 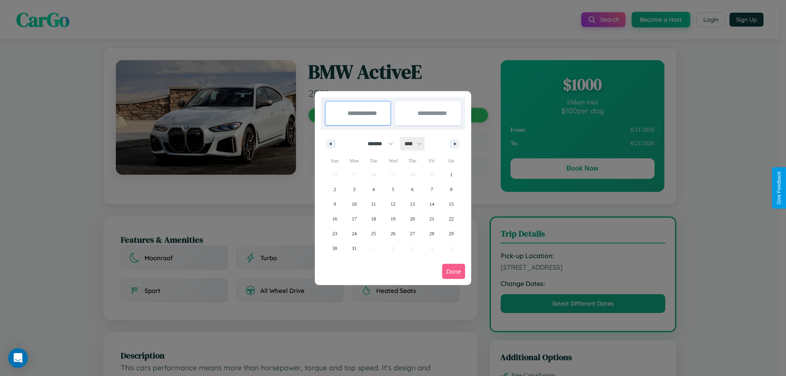 I want to click on span: 3, so click(x=354, y=190).